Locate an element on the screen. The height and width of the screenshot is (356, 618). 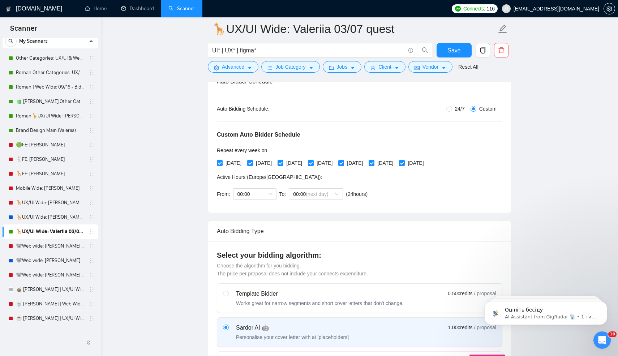
h5: Custom Auto Bidder Schedule is located at coordinates (258, 135).